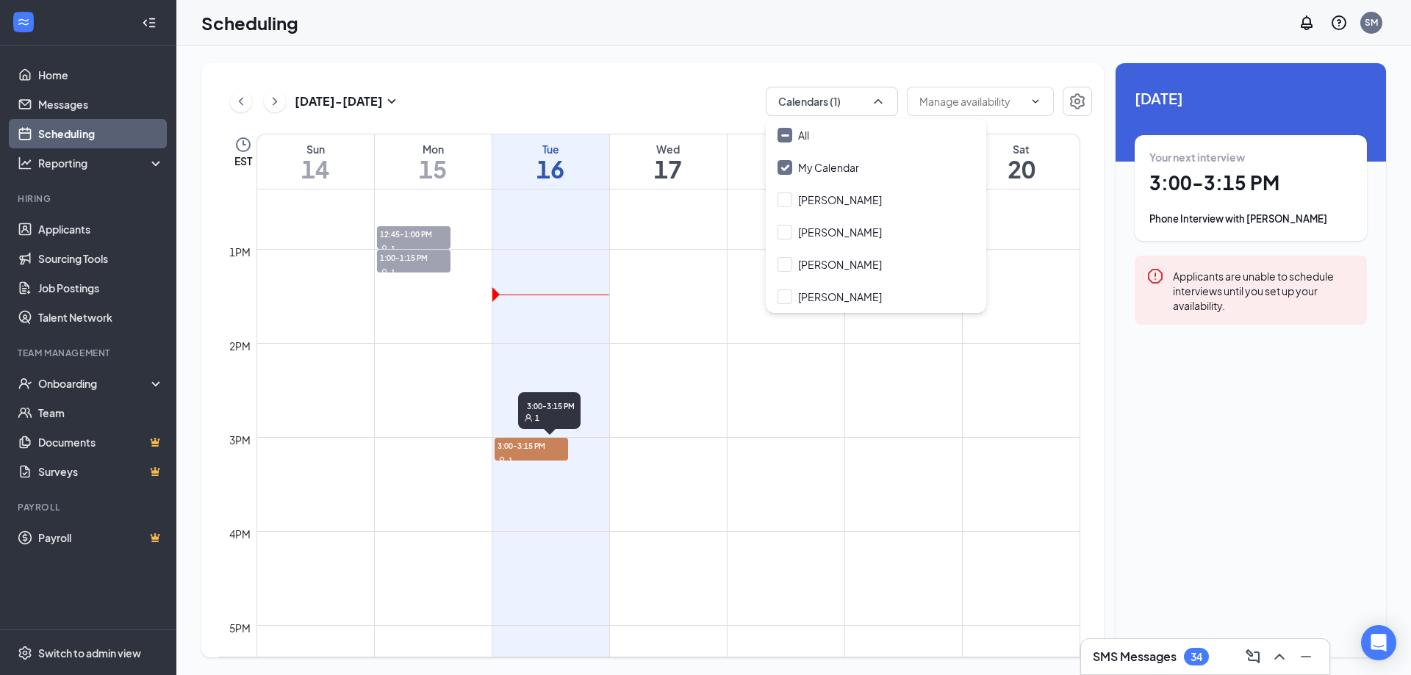 The height and width of the screenshot is (675, 1411). What do you see at coordinates (1279, 657) in the screenshot?
I see `button: ChevronUp` at bounding box center [1279, 657].